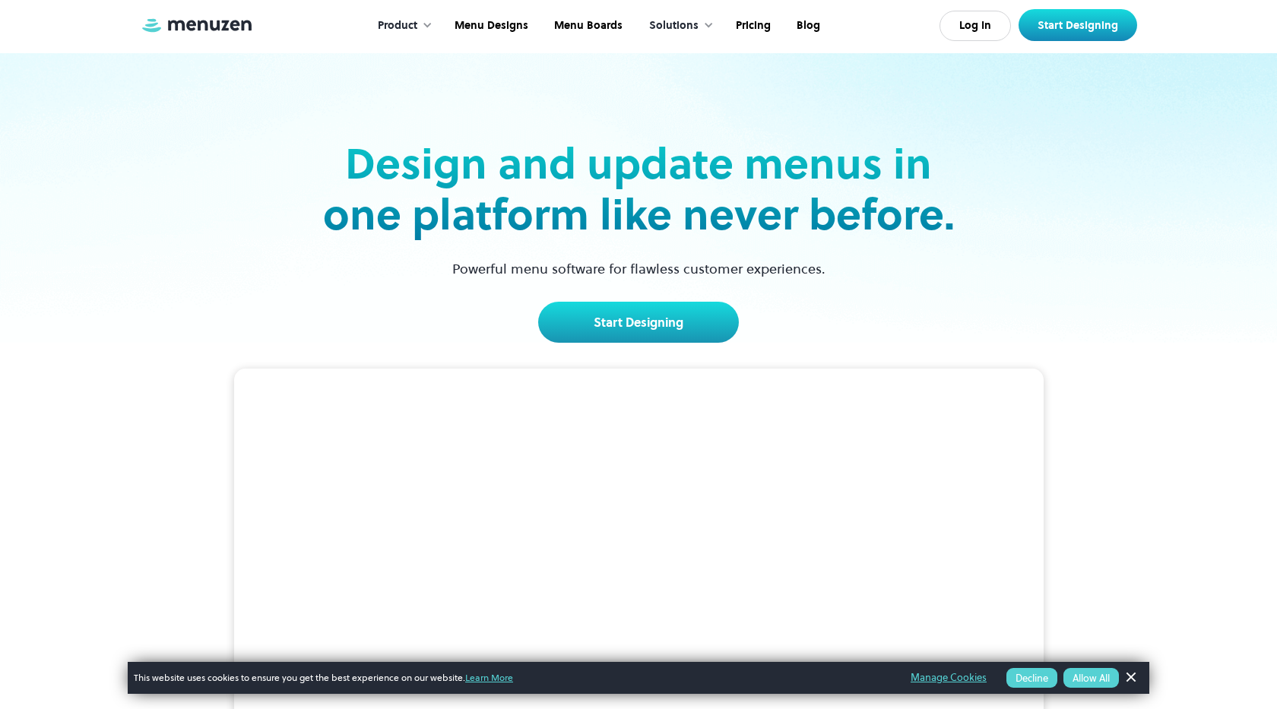 This screenshot has width=1277, height=709. Describe the element at coordinates (512, 678) in the screenshot. I see `span: This website uses cookies to ensure you get the best experience on our website.` at that location.